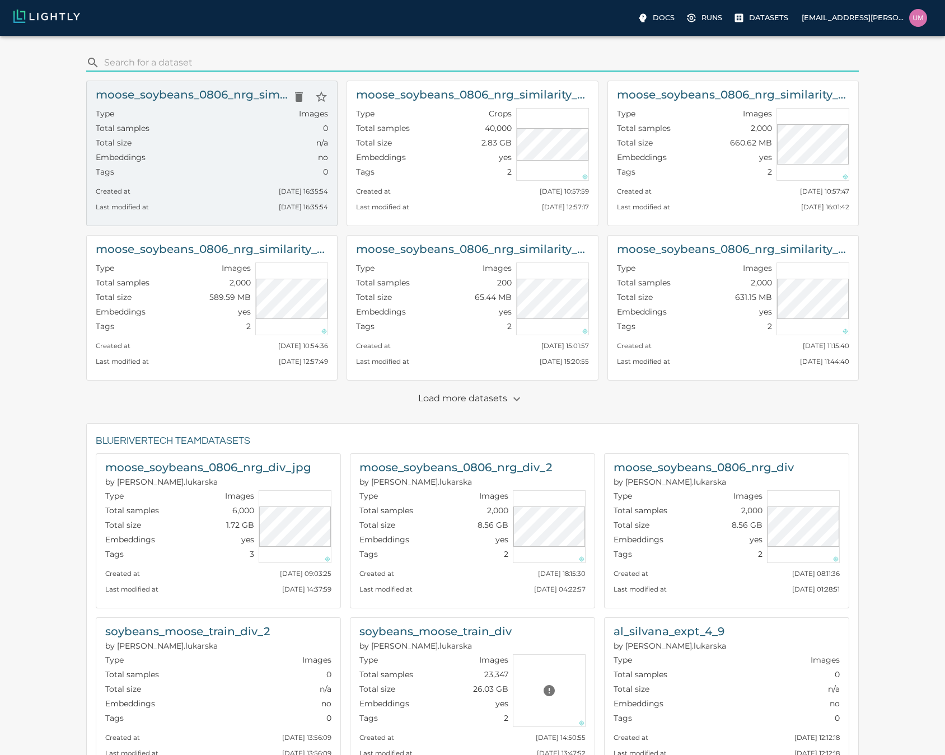 The width and height of the screenshot is (945, 755). I want to click on p: 2, so click(506, 718).